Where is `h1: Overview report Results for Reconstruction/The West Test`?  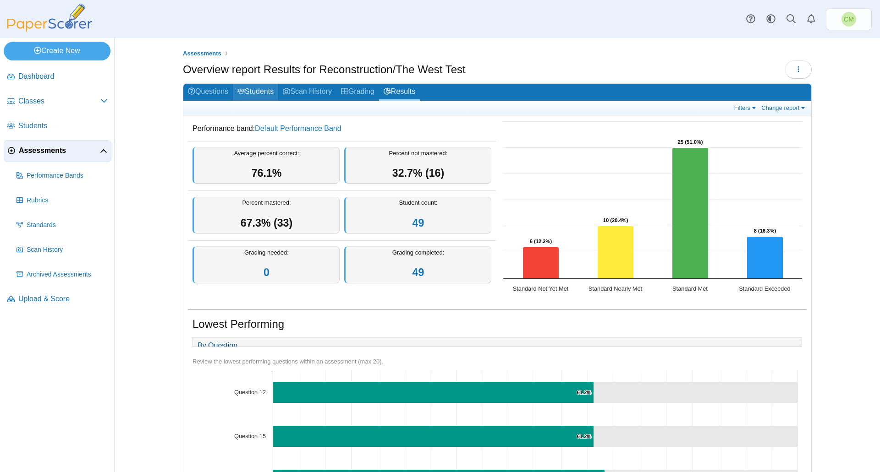
h1: Overview report Results for Reconstruction/The West Test is located at coordinates (324, 70).